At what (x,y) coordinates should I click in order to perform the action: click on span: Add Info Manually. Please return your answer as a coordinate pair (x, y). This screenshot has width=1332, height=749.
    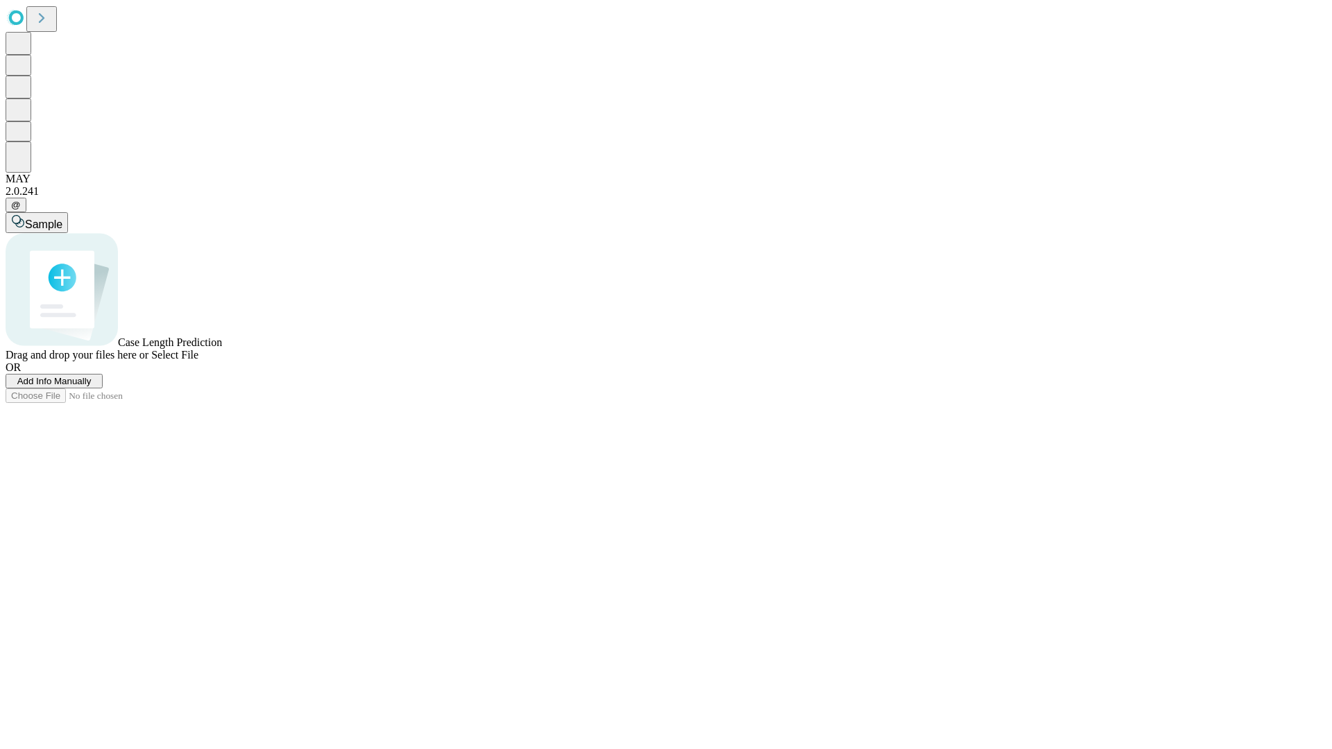
    Looking at the image, I should click on (54, 381).